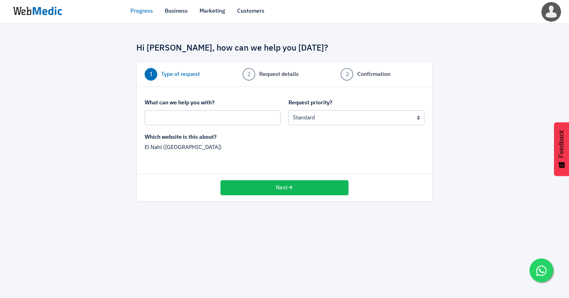 The height and width of the screenshot is (298, 569). I want to click on a: 1 Type of request, so click(186, 74).